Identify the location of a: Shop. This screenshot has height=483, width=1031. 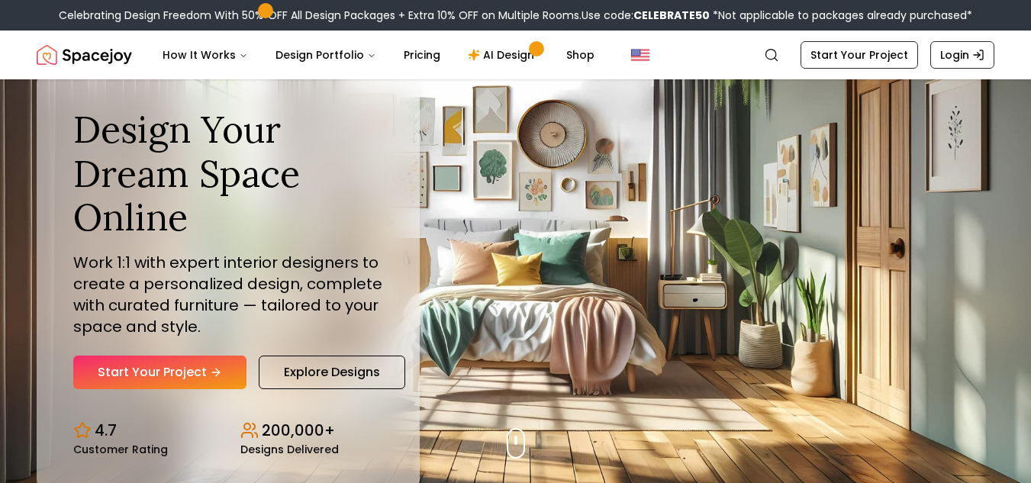
(580, 55).